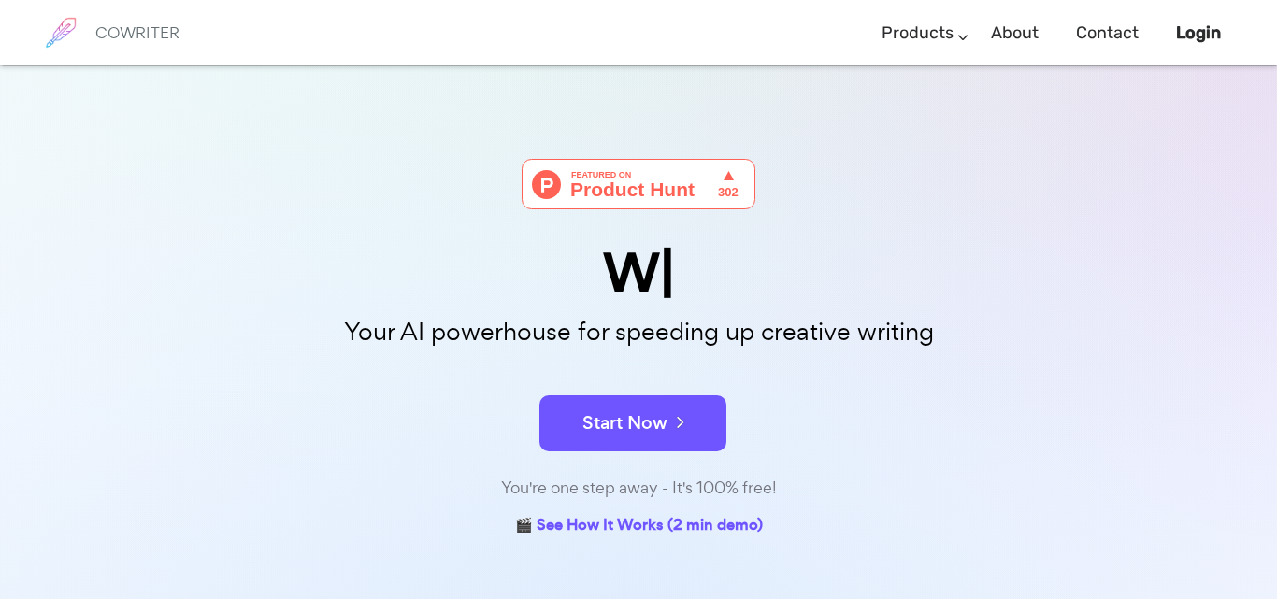 Image resolution: width=1277 pixels, height=599 pixels. Describe the element at coordinates (137, 33) in the screenshot. I see `h6: COWRITER` at that location.